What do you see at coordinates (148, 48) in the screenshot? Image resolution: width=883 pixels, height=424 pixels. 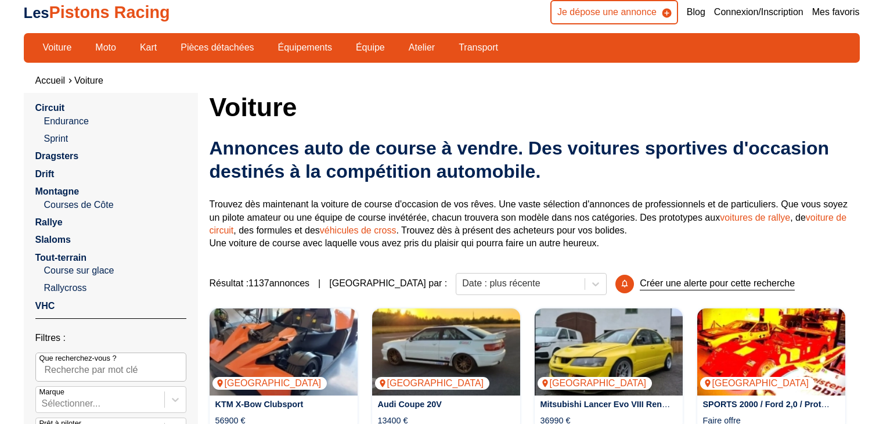 I see `a: Kart` at bounding box center [148, 48].